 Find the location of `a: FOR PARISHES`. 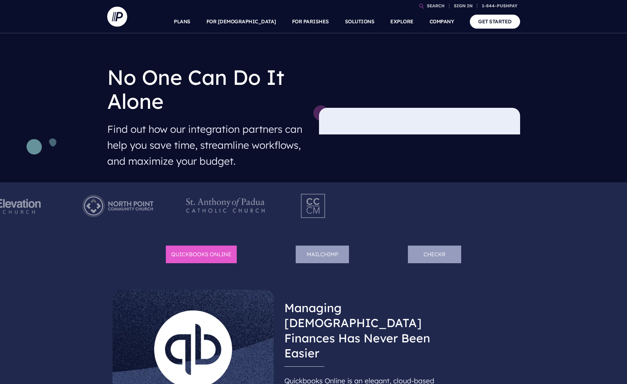

a: FOR PARISHES is located at coordinates (310, 22).